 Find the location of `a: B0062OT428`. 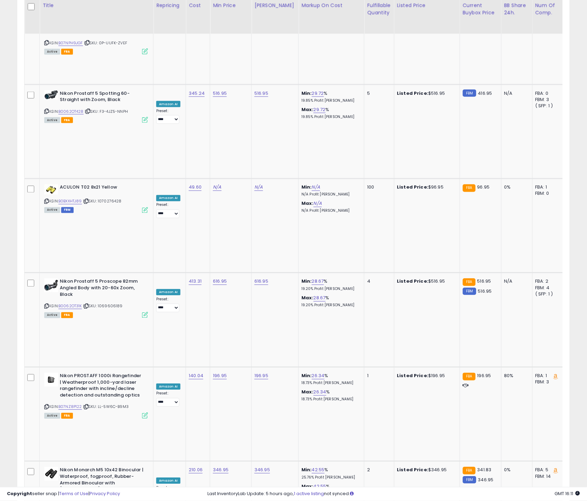

a: B0062OT428 is located at coordinates (71, 111).